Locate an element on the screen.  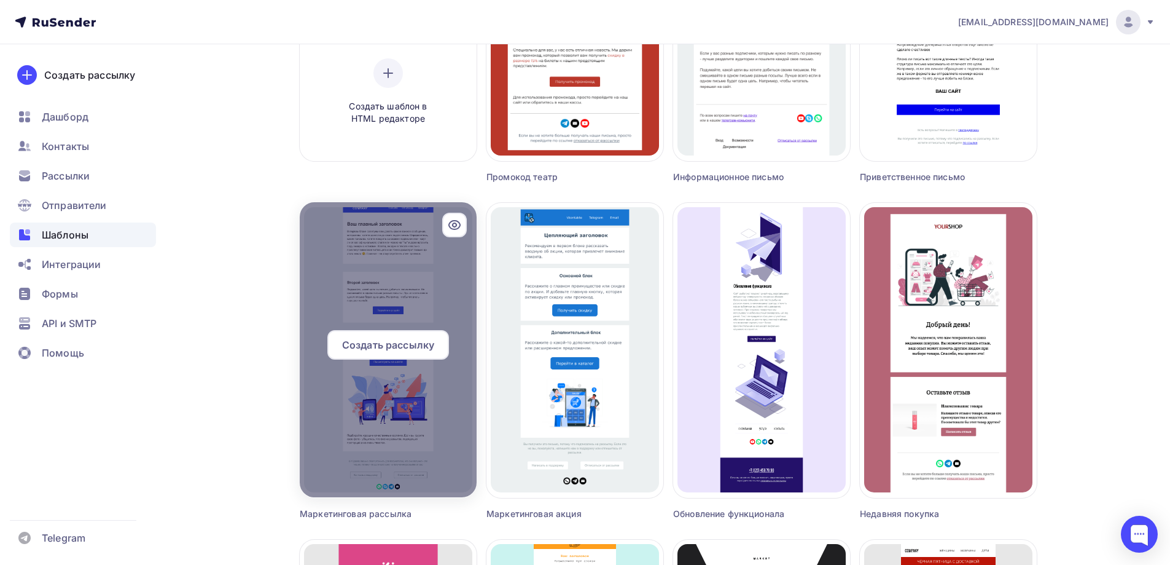
div: Недавняя покупка is located at coordinates (927, 514).